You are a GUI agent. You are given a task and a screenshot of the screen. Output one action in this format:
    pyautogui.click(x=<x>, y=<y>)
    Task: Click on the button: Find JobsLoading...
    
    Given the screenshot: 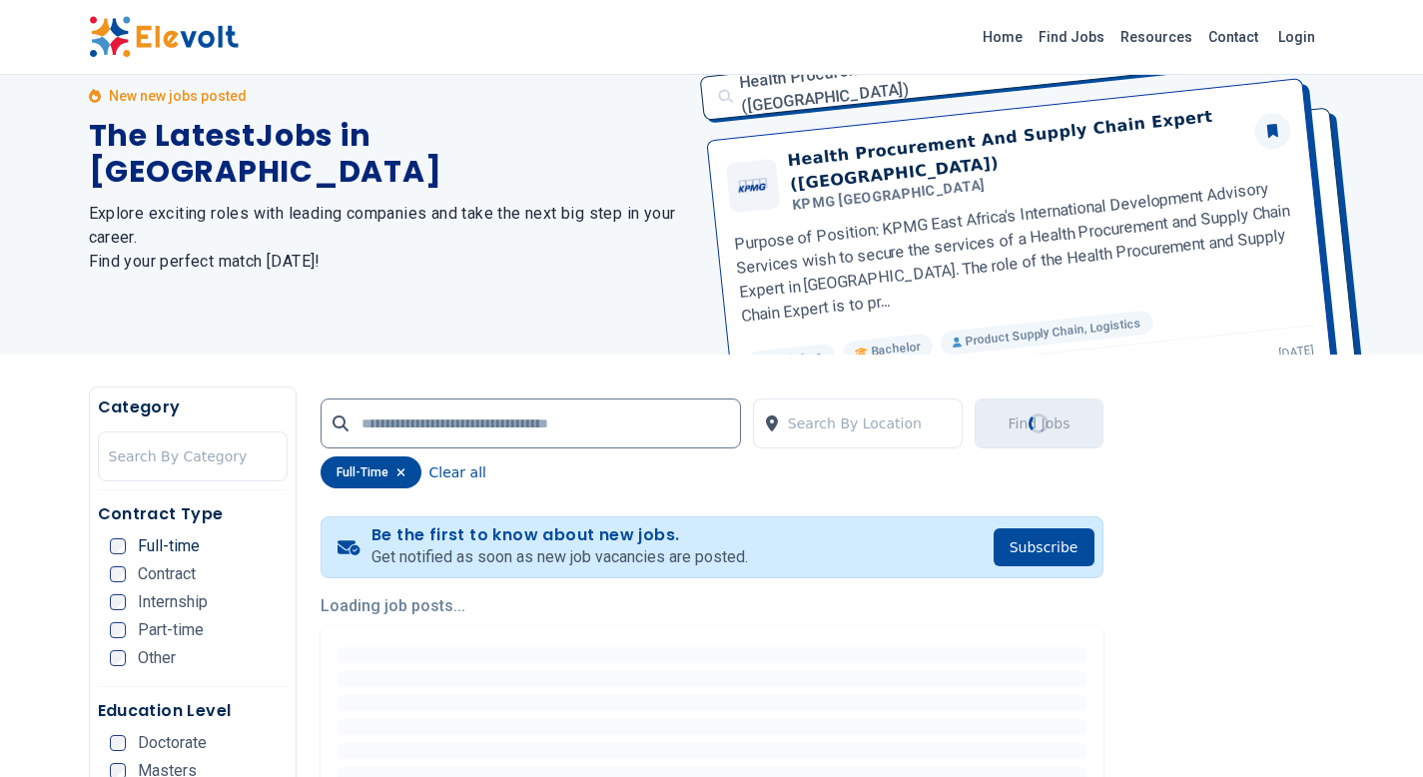 What is the action you would take?
    pyautogui.click(x=1039, y=423)
    